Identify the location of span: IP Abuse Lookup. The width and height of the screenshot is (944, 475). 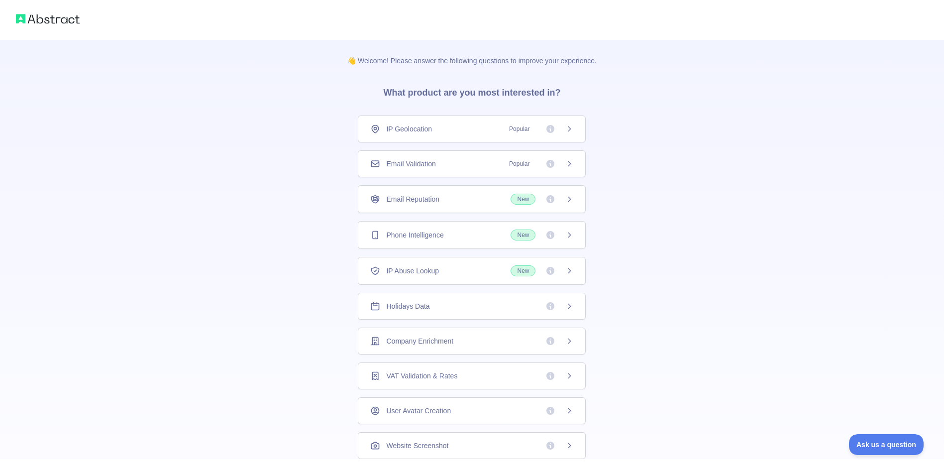
(413, 271).